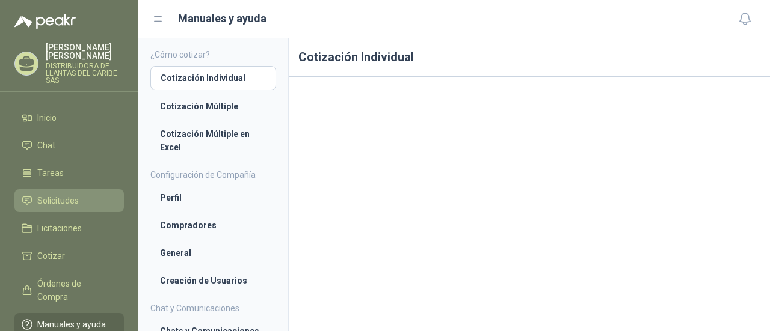 The height and width of the screenshot is (331, 770). Describe the element at coordinates (213, 281) in the screenshot. I see `a: Creación de Usuarios` at that location.